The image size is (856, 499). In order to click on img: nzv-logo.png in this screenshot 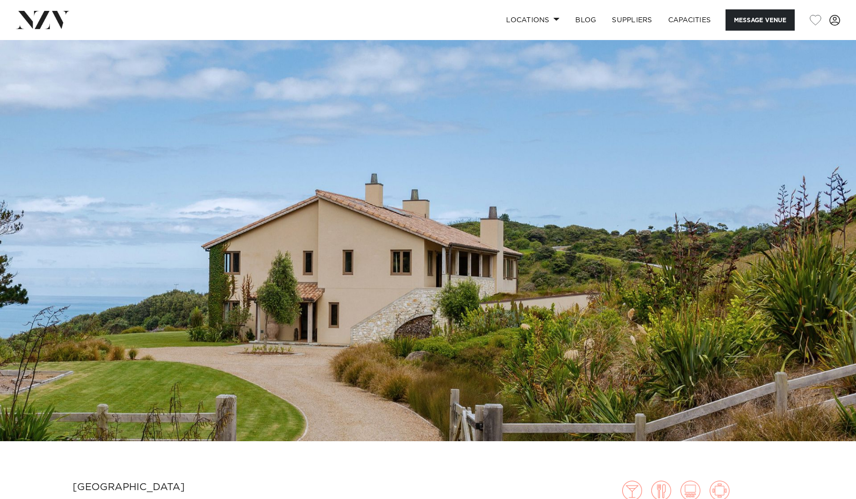, I will do `click(42, 20)`.